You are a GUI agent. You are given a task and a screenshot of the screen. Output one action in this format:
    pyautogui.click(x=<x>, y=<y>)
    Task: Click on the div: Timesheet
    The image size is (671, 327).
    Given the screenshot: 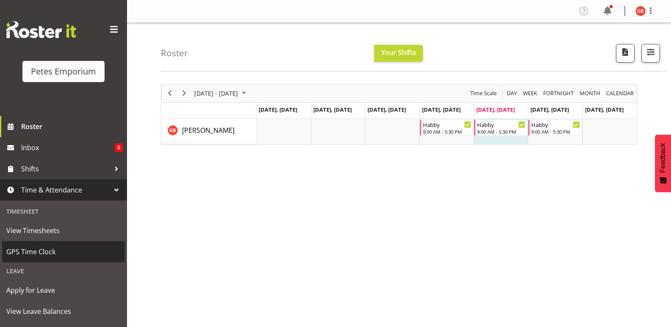 What is the action you would take?
    pyautogui.click(x=64, y=211)
    